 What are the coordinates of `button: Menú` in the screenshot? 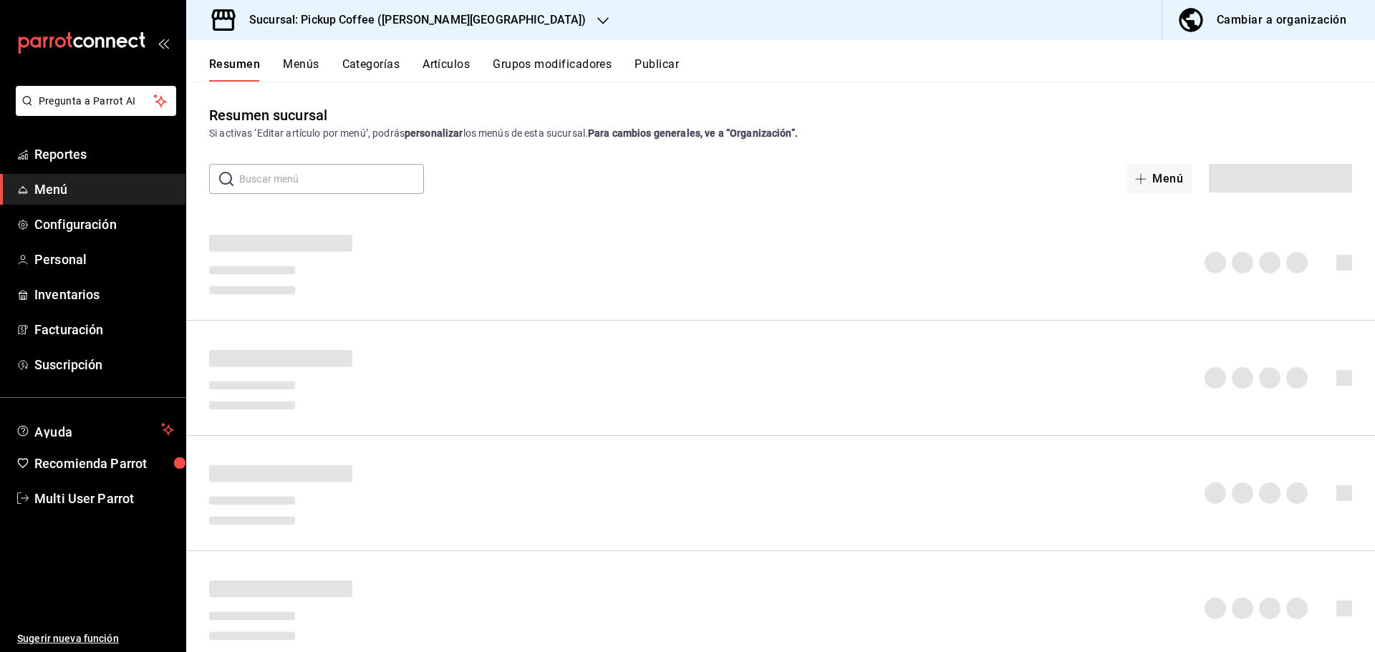 It's located at (1159, 179).